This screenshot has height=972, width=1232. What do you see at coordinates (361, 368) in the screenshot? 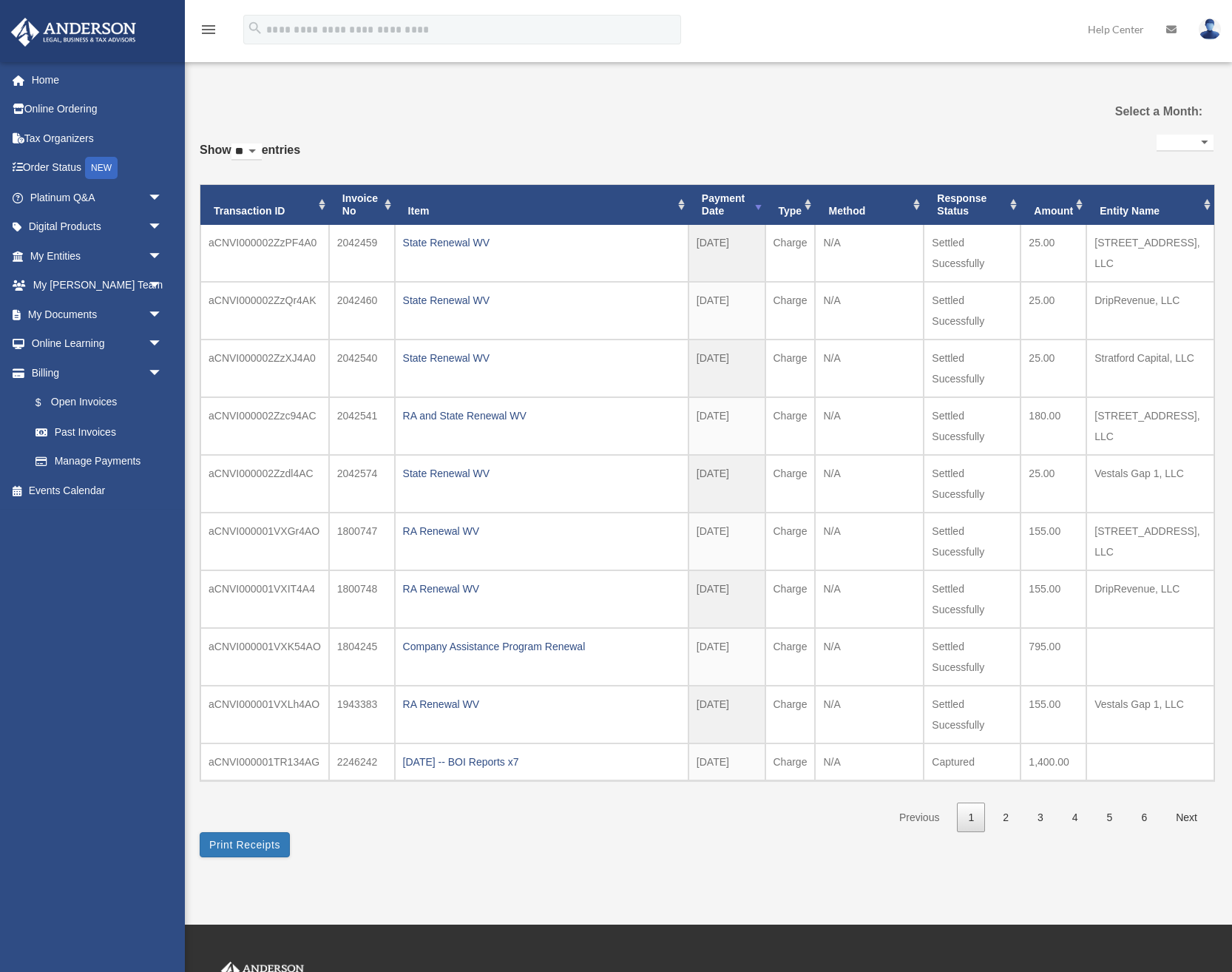
I see `td: 2042540` at bounding box center [361, 368].